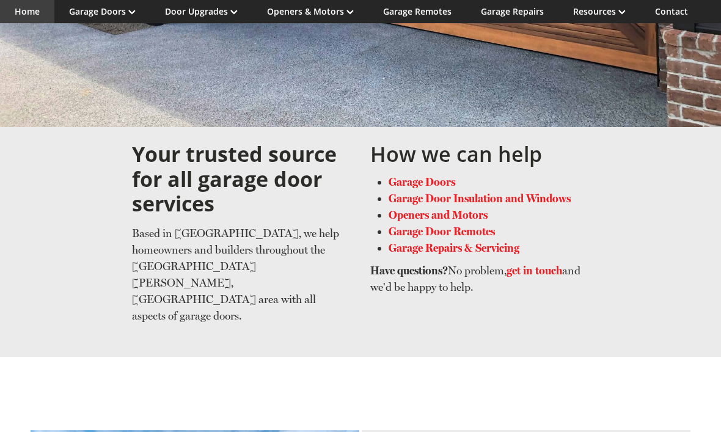  What do you see at coordinates (454, 247) in the screenshot?
I see `a: Garage Repairs & Servicing` at bounding box center [454, 247].